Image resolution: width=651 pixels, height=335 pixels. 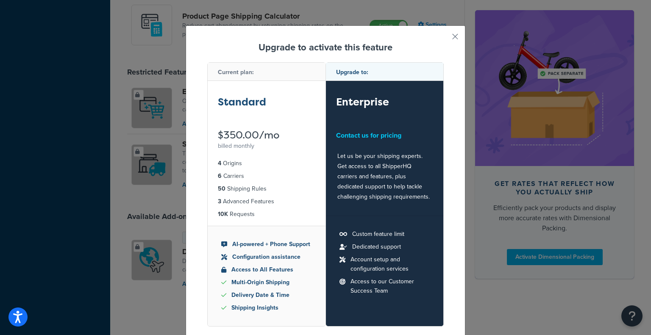 I want to click on div: billed monthly, so click(x=267, y=146).